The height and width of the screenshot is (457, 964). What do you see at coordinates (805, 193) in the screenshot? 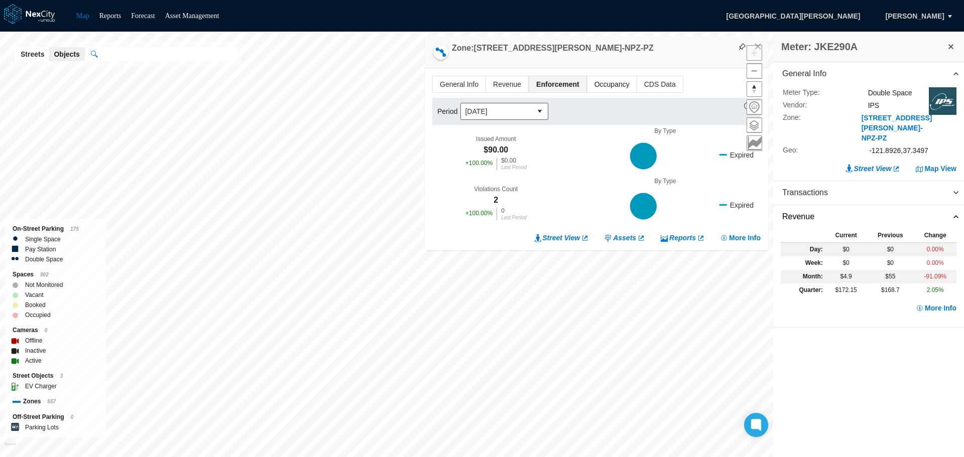
I see `span: Transactions` at bounding box center [805, 193].